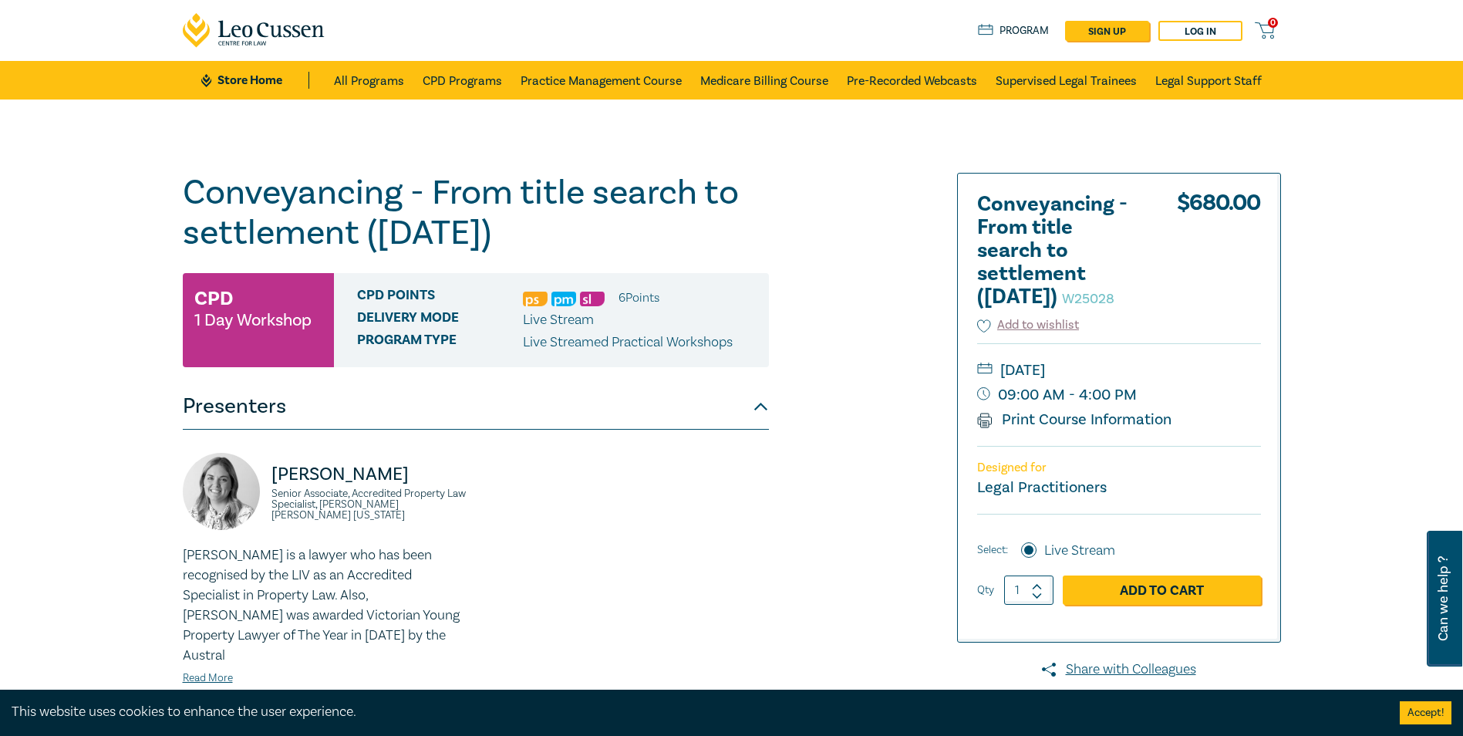 Image resolution: width=1463 pixels, height=736 pixels. What do you see at coordinates (694, 712) in the screenshot?
I see `div: This website uses cookies to enhance the user experience.` at bounding box center [694, 712].